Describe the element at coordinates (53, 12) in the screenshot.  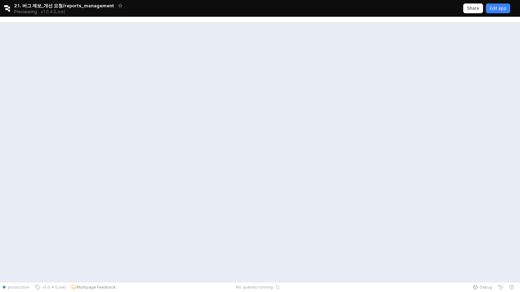
I see `button: Releases and History` at that location.